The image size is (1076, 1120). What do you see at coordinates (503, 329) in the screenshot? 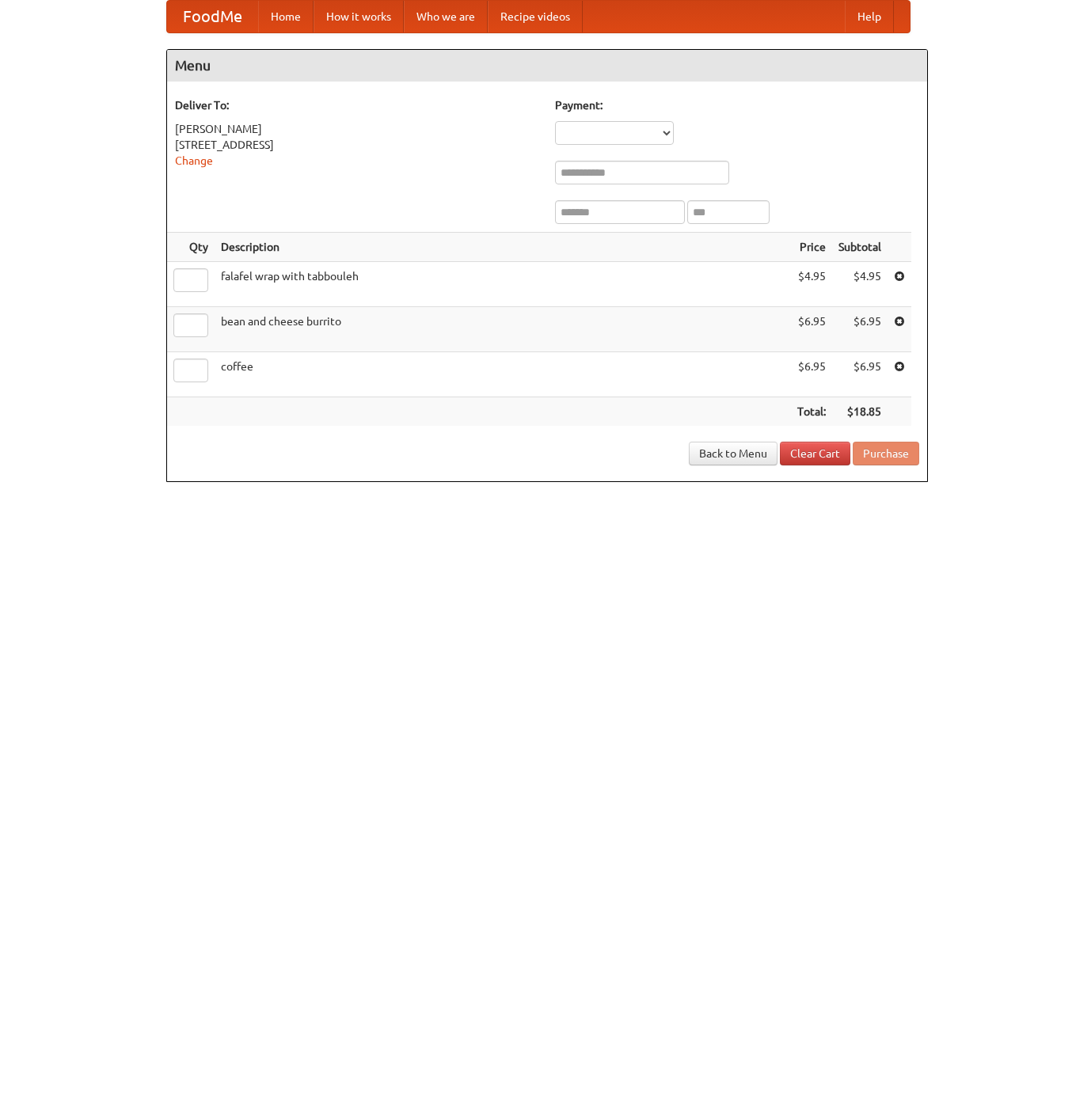
I see `td: bean and cheese burrito` at bounding box center [503, 329].